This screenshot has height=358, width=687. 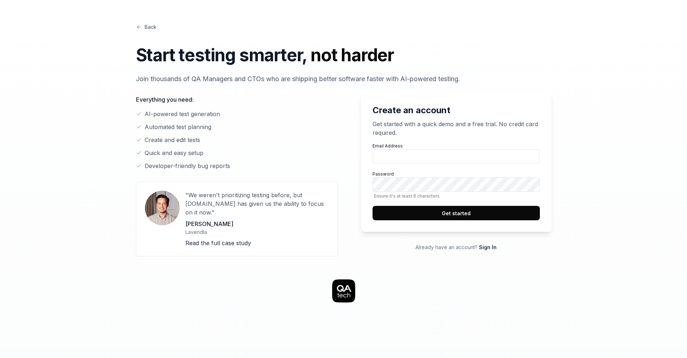 I want to click on h2: Create an account, so click(x=457, y=110).